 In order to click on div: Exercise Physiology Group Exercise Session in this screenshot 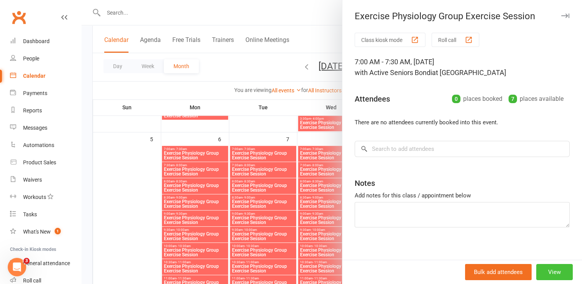, I will do `click(462, 16)`.